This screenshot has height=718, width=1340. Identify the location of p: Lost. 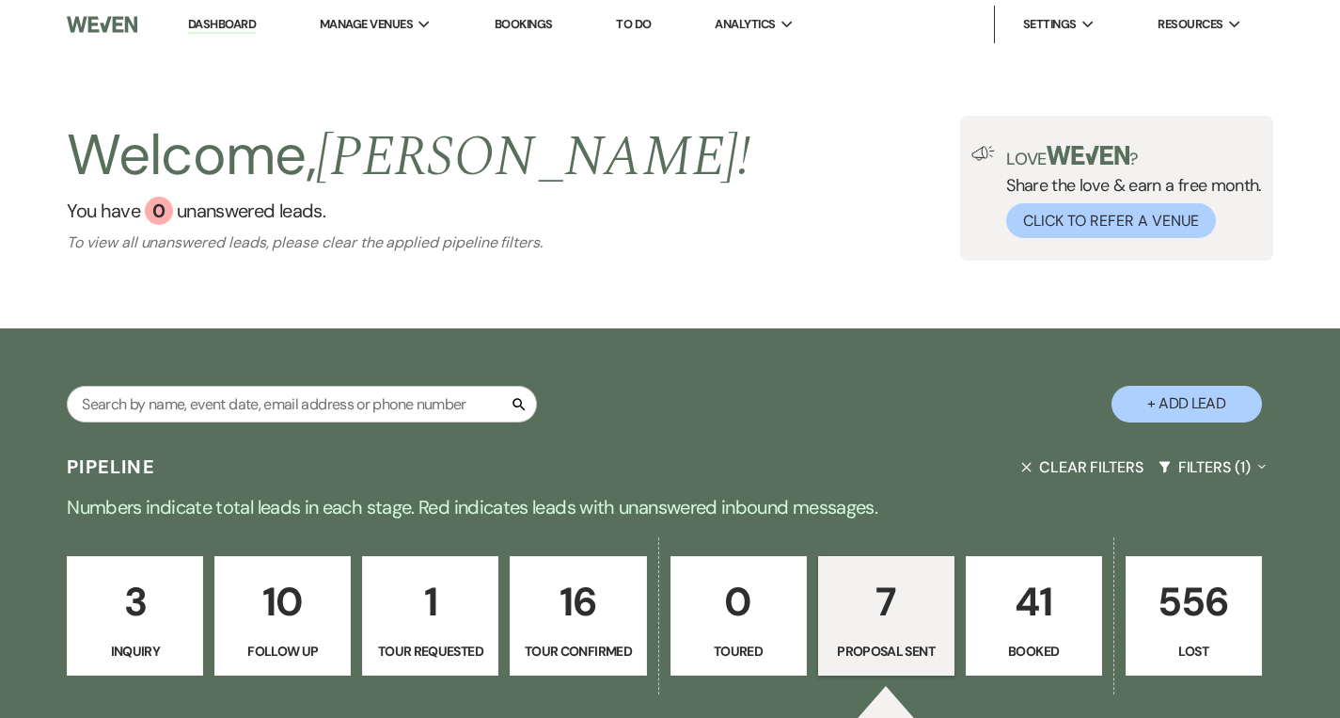
(1193, 651).